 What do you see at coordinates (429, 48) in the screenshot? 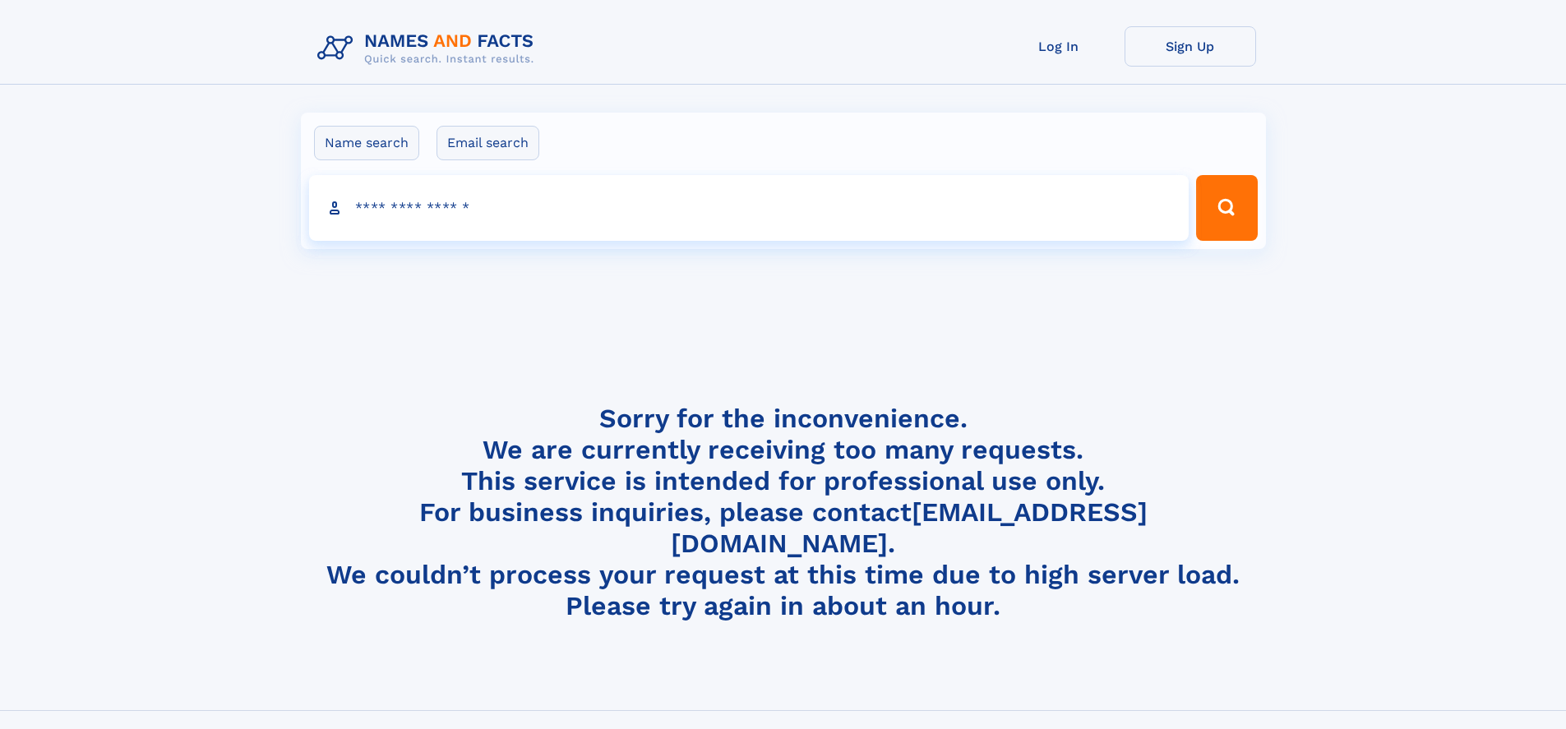
I see `img: Logo Names and Facts` at bounding box center [429, 48].